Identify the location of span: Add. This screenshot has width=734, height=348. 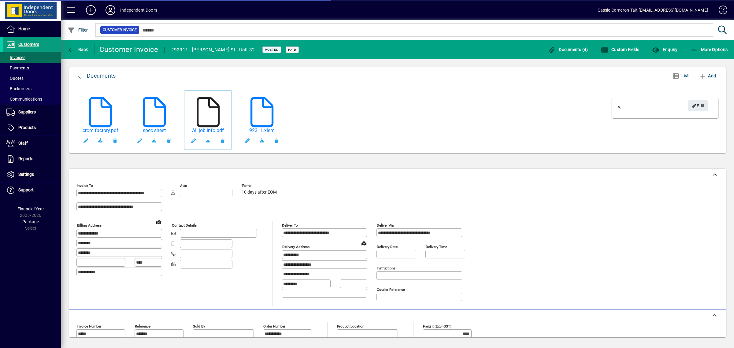
(708, 76).